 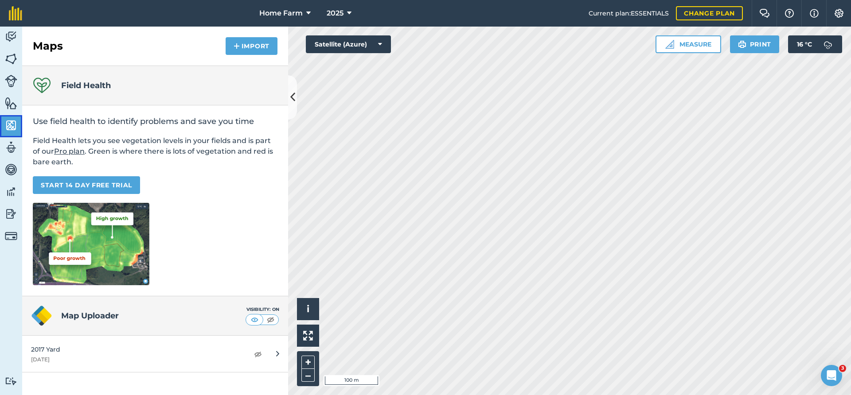 I want to click on span: 2025, so click(x=335, y=13).